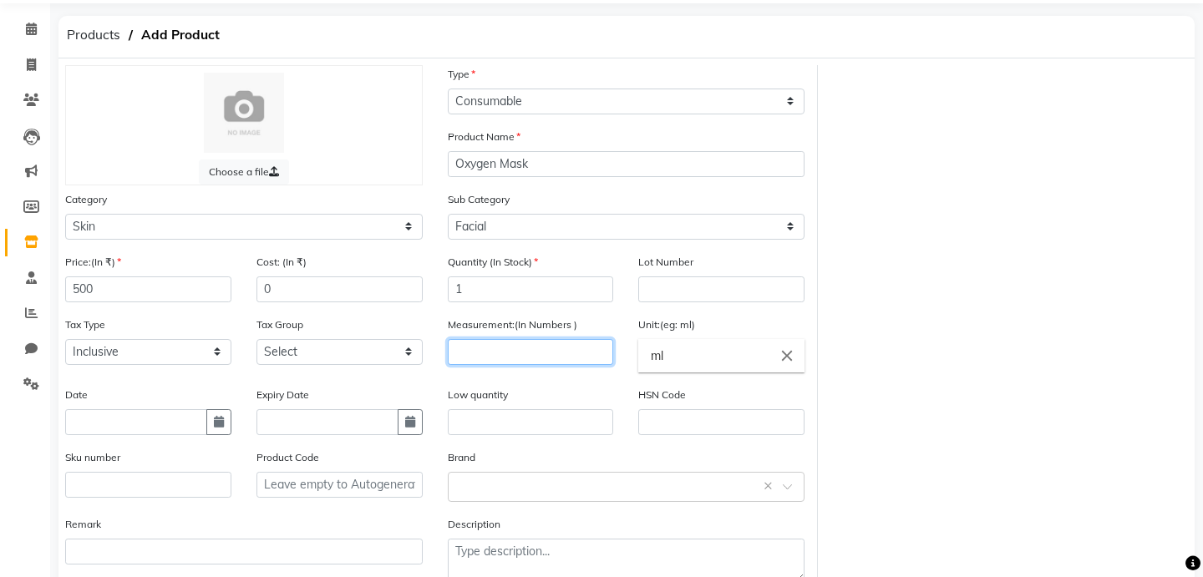  I want to click on label: Choose a file, so click(244, 172).